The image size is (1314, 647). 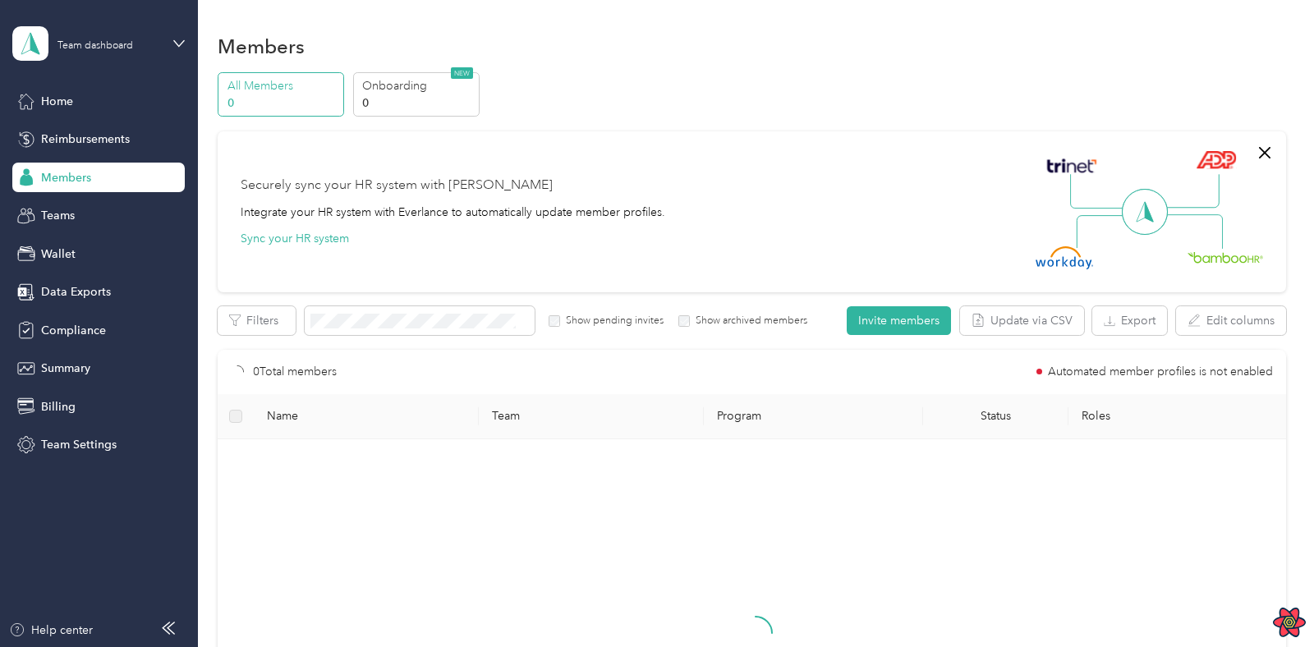 What do you see at coordinates (1072, 166) in the screenshot?
I see `img: Trinet` at bounding box center [1072, 166].